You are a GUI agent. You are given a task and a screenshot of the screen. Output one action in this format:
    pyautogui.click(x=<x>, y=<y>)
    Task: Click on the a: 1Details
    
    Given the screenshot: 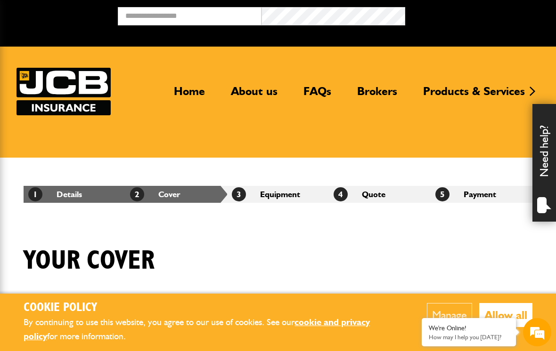 What is the action you would take?
    pyautogui.click(x=55, y=194)
    